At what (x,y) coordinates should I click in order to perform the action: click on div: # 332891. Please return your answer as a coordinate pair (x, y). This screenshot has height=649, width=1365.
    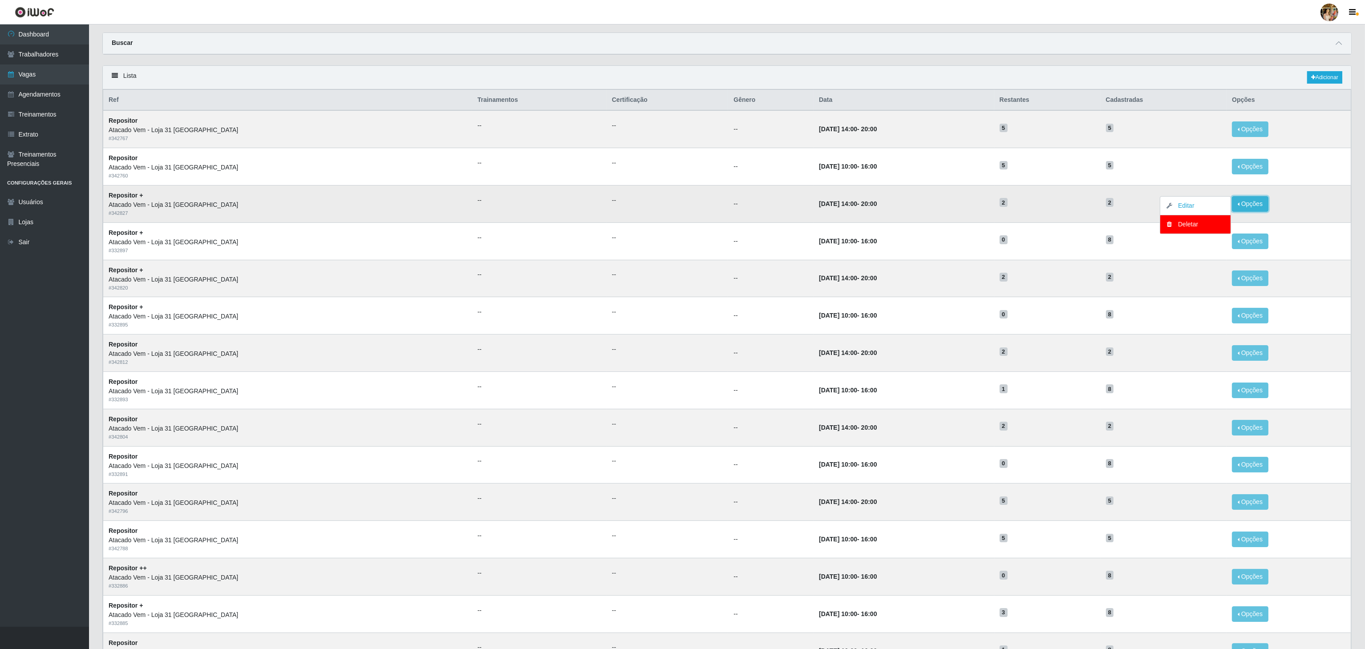
    Looking at the image, I should click on (288, 474).